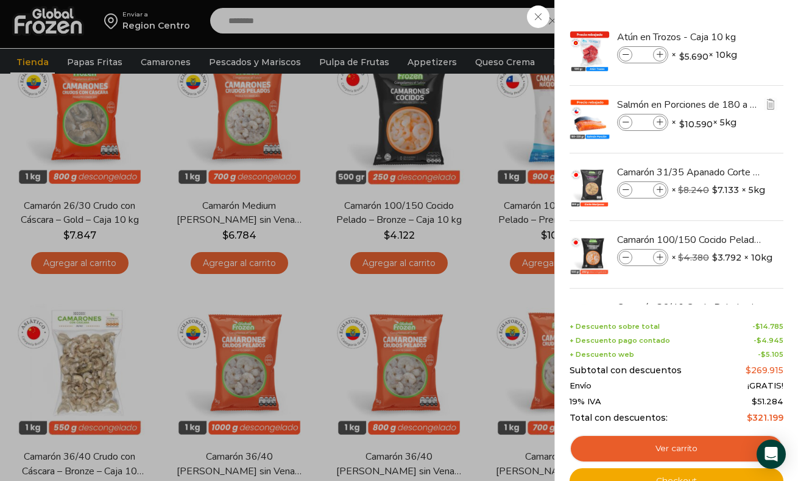 This screenshot has width=798, height=481. I want to click on span: Envío, so click(580, 386).